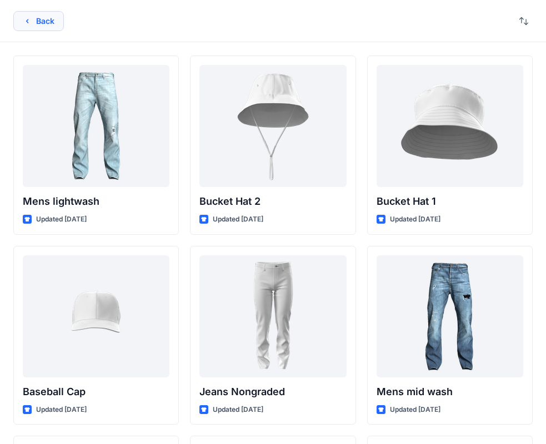 This screenshot has width=546, height=444. Describe the element at coordinates (96, 392) in the screenshot. I see `p: Baseball Cap` at that location.